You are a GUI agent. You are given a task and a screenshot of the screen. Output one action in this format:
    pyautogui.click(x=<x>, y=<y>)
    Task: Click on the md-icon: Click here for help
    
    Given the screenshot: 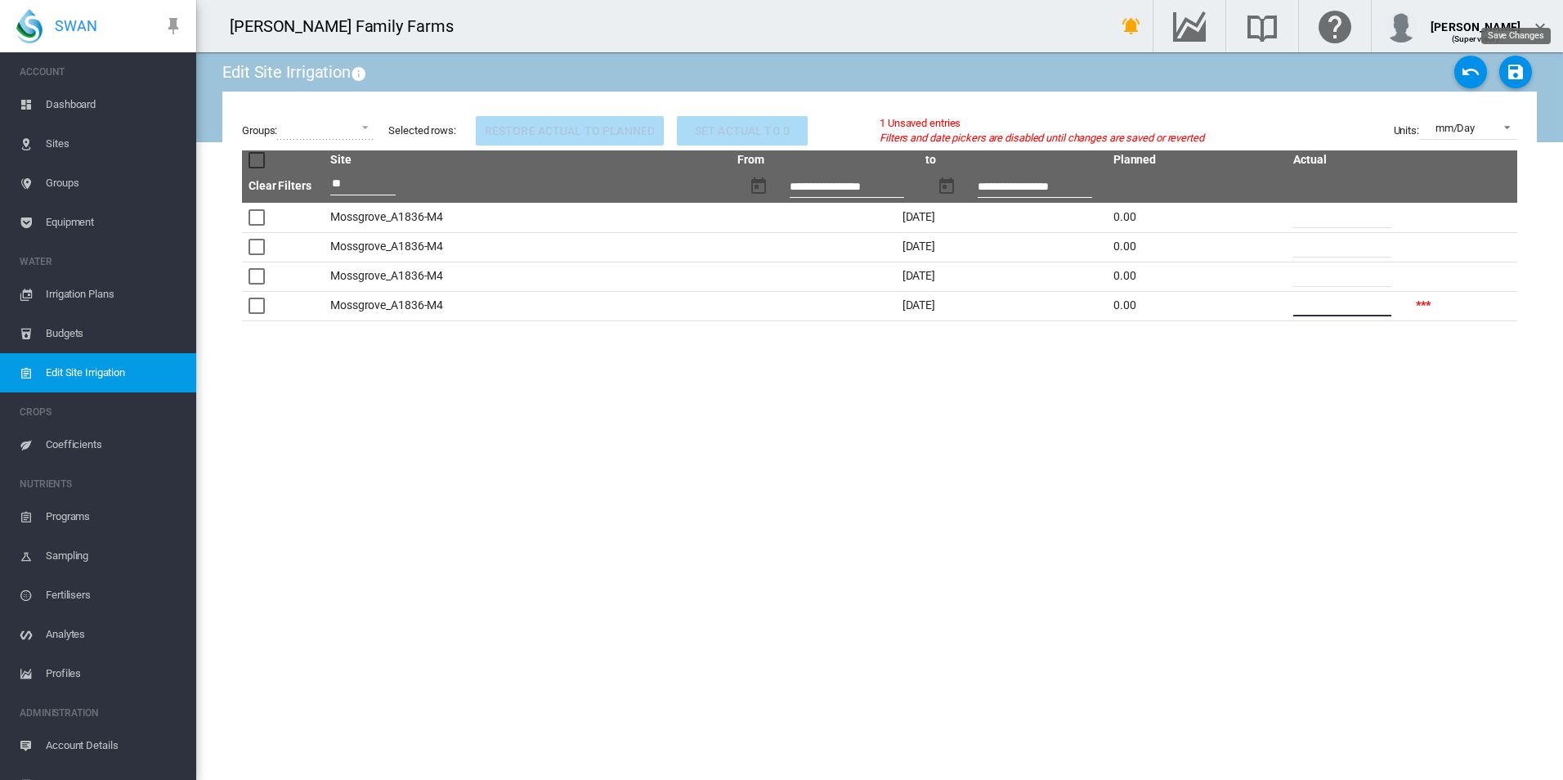 What is the action you would take?
    pyautogui.click(x=1335, y=26)
    